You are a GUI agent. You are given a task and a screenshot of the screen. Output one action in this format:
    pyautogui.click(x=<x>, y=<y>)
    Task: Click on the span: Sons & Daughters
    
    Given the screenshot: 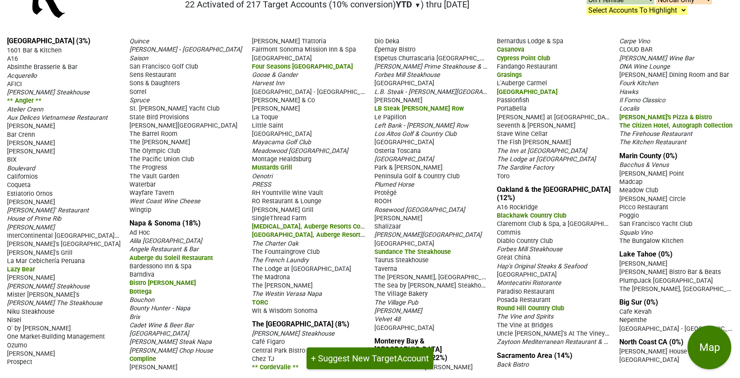 What is the action you would take?
    pyautogui.click(x=154, y=83)
    